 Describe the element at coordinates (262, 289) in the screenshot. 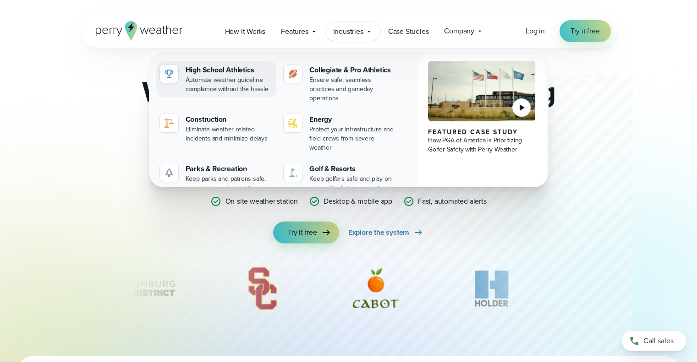

I see `div: 9 of 12` at that location.